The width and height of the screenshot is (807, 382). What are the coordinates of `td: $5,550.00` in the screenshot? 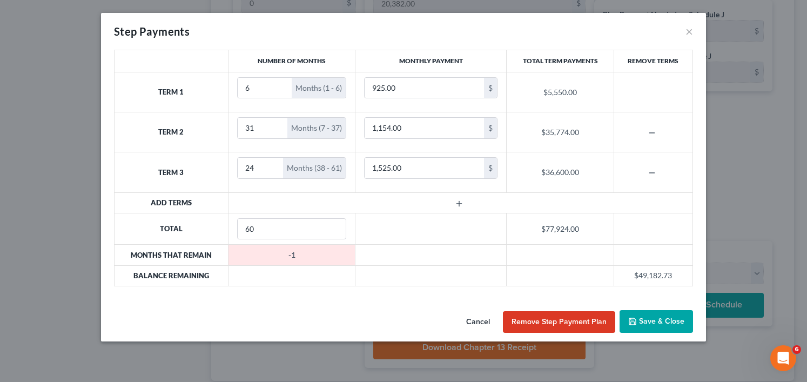 It's located at (560, 92).